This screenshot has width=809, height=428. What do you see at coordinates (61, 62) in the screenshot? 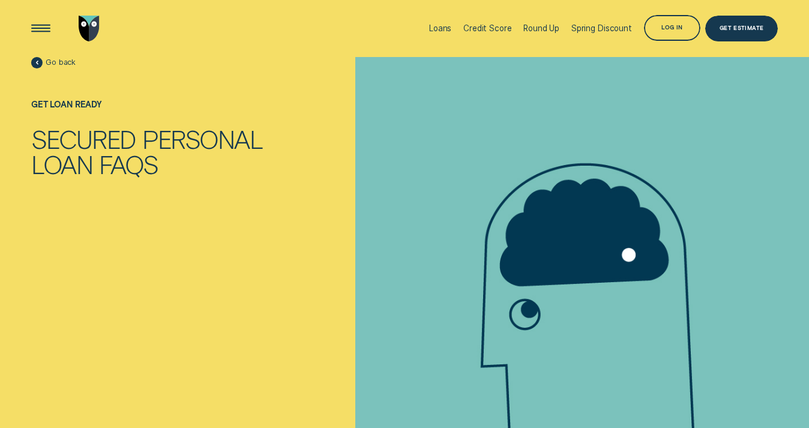
I see `span: Go back` at bounding box center [61, 62].